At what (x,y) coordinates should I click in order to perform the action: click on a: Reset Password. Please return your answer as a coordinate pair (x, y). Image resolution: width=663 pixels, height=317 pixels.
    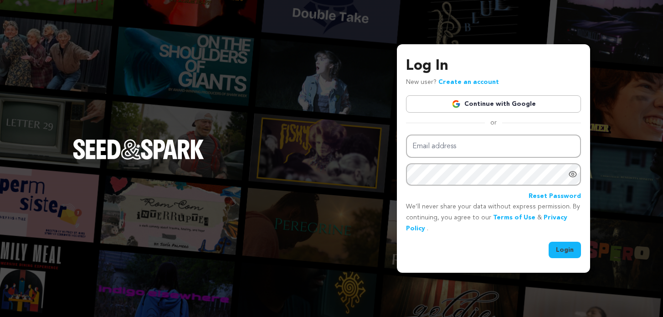
    Looking at the image, I should click on (555, 196).